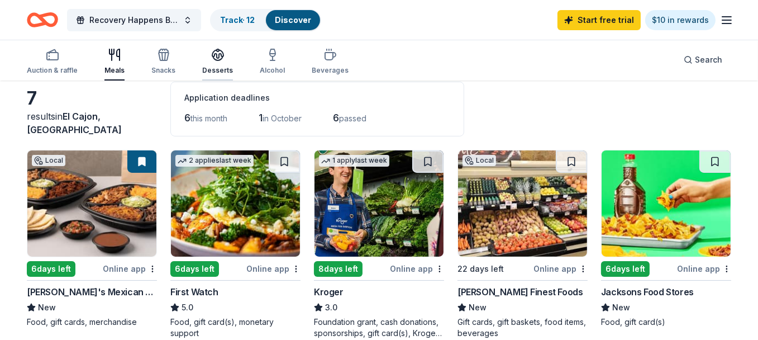 The width and height of the screenshot is (758, 340). Describe the element at coordinates (666, 322) in the screenshot. I see `div: Food, gift card(s)` at that location.